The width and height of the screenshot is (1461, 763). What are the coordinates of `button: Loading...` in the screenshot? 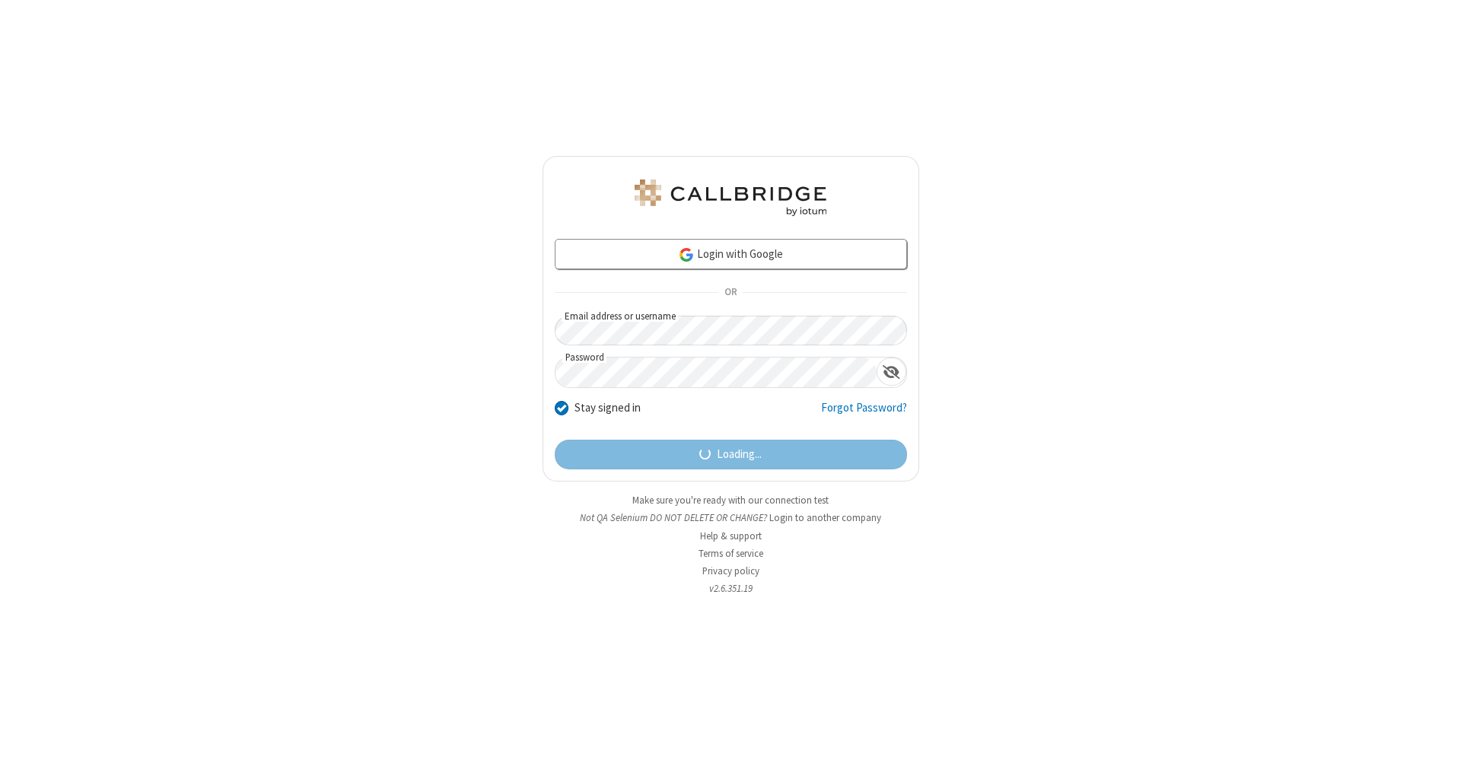 It's located at (731, 455).